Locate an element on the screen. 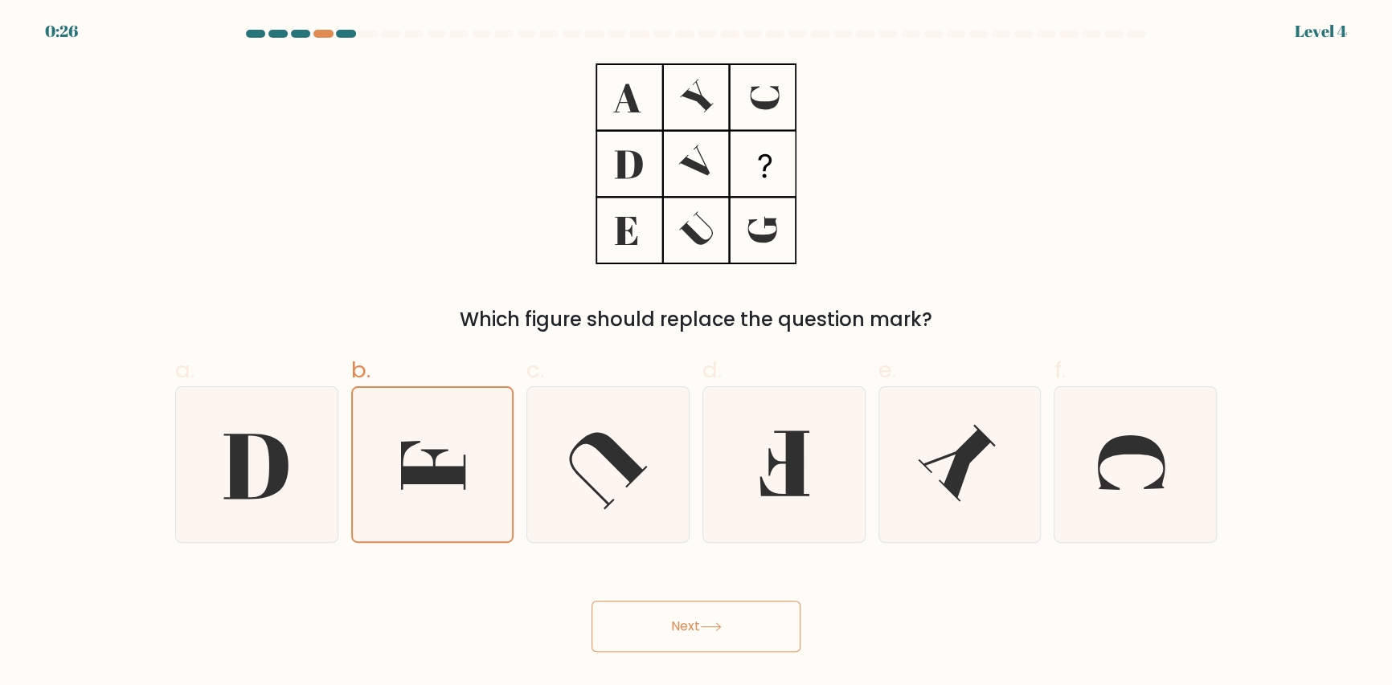 This screenshot has height=685, width=1392. div: Level 4 is located at coordinates (1320, 31).